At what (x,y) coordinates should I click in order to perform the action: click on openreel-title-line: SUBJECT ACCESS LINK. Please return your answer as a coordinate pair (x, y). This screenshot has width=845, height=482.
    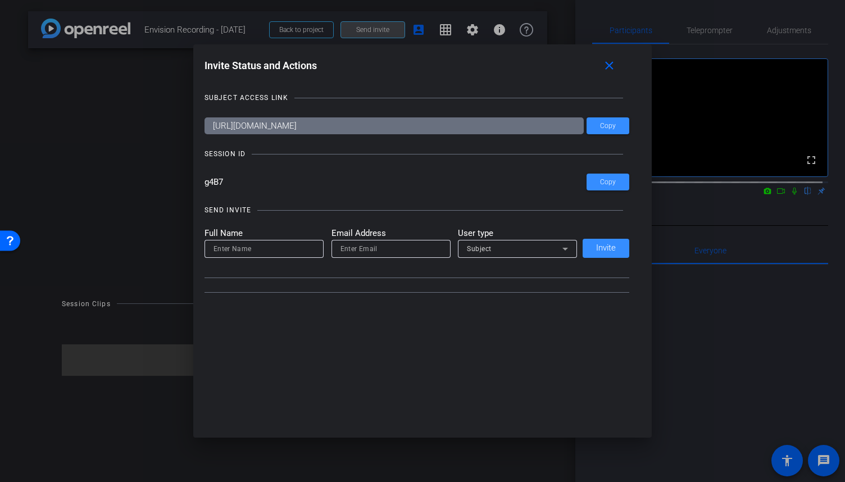
    Looking at the image, I should click on (417, 98).